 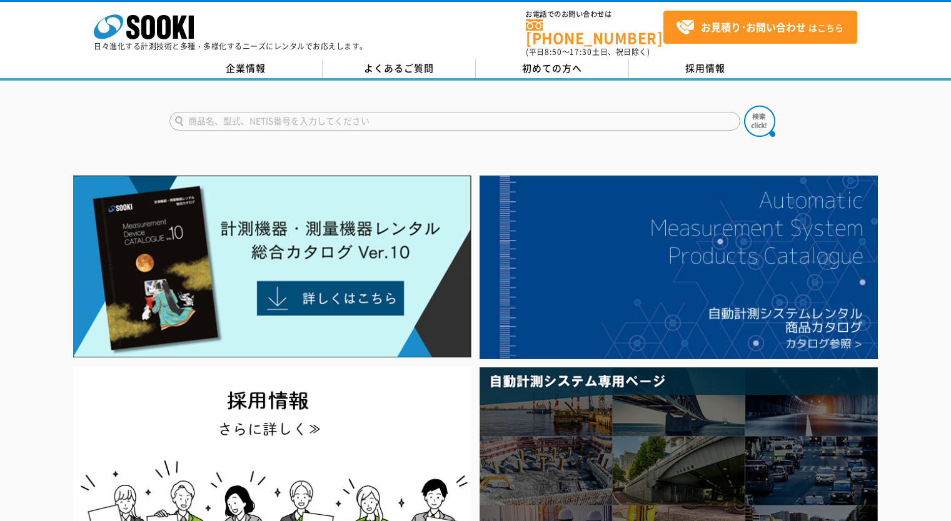 I want to click on span: はこちら, so click(x=759, y=27).